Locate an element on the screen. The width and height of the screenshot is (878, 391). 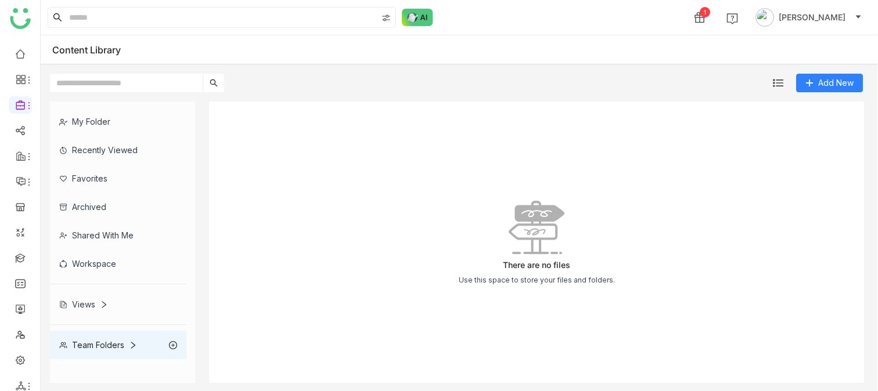
div: Content Library is located at coordinates (95, 50).